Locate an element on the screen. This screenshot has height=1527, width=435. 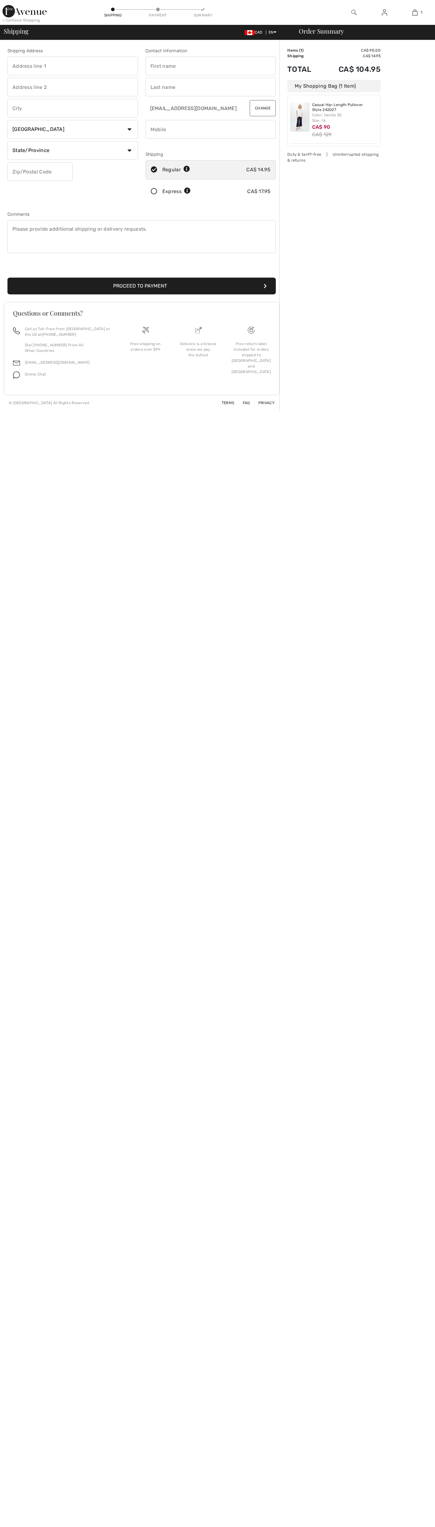
a: 1 is located at coordinates (415, 12).